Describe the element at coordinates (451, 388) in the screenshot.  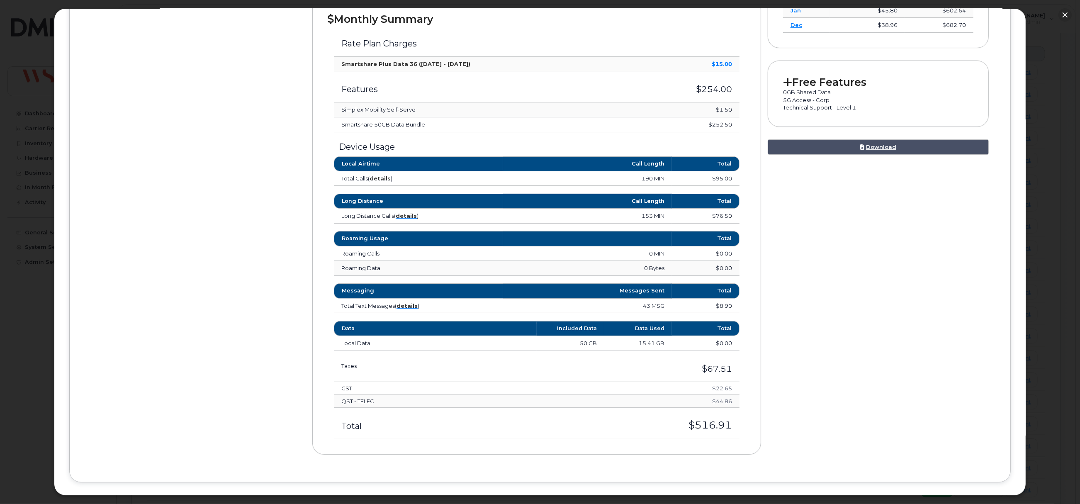
I see `h4: GST` at that location.